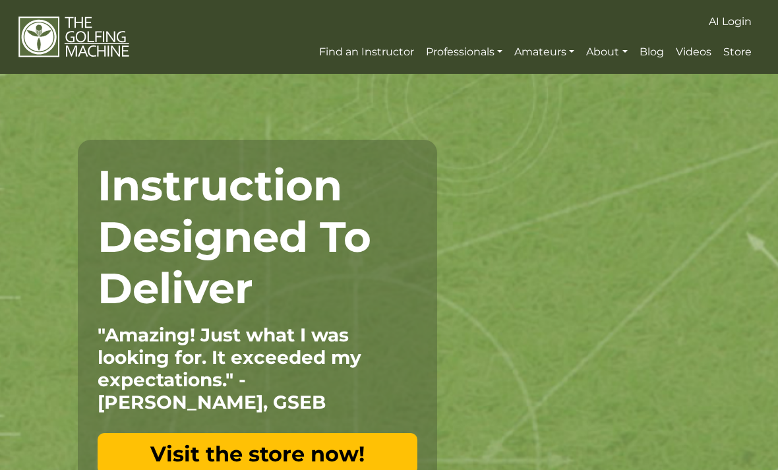 This screenshot has height=470, width=778. Describe the element at coordinates (74, 37) in the screenshot. I see `img: The Golfing Machine` at that location.